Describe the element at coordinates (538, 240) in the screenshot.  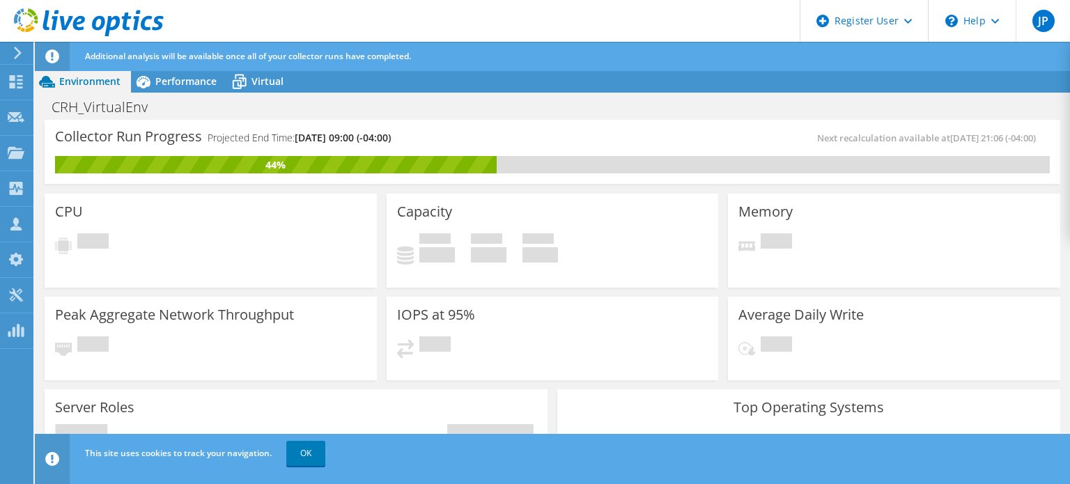
I see `span: Total` at that location.